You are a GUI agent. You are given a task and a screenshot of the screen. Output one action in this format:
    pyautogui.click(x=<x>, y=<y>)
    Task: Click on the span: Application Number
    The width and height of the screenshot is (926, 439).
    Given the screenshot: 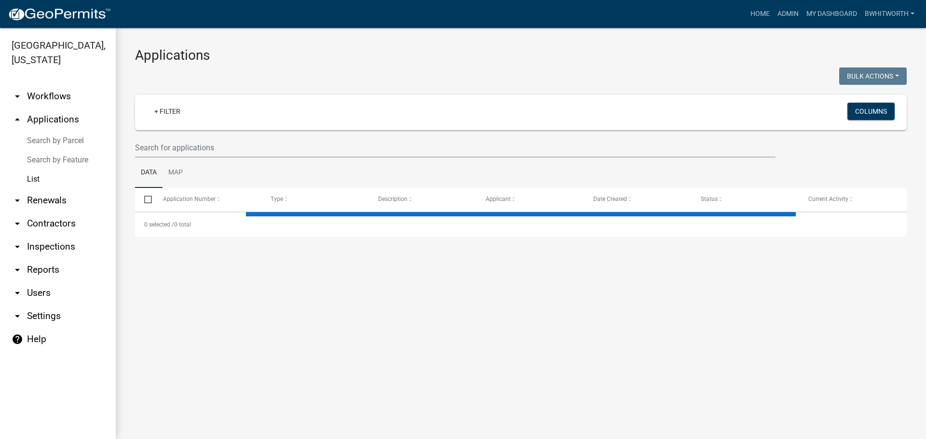 What is the action you would take?
    pyautogui.click(x=189, y=199)
    